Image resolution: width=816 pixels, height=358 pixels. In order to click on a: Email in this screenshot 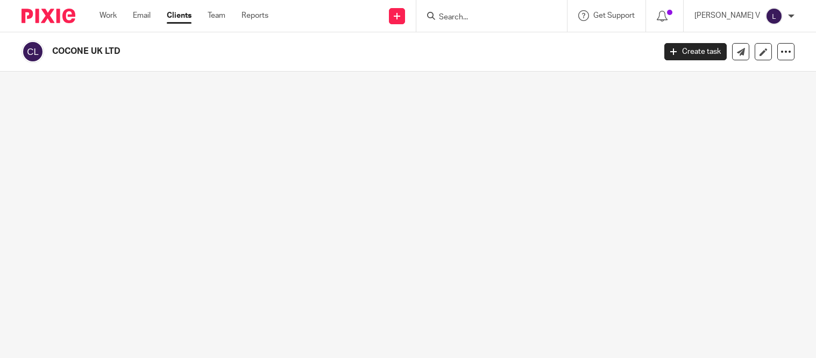, I will do `click(142, 16)`.